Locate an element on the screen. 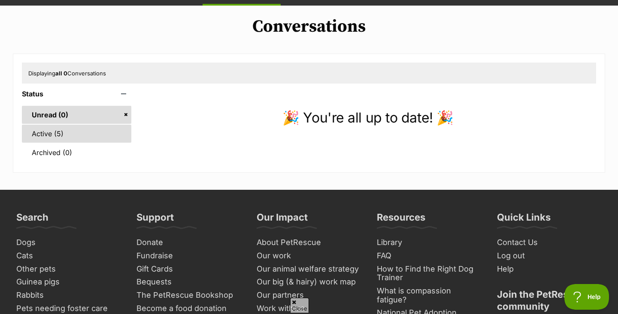 This screenshot has width=618, height=314. a: Dogs is located at coordinates (69, 243).